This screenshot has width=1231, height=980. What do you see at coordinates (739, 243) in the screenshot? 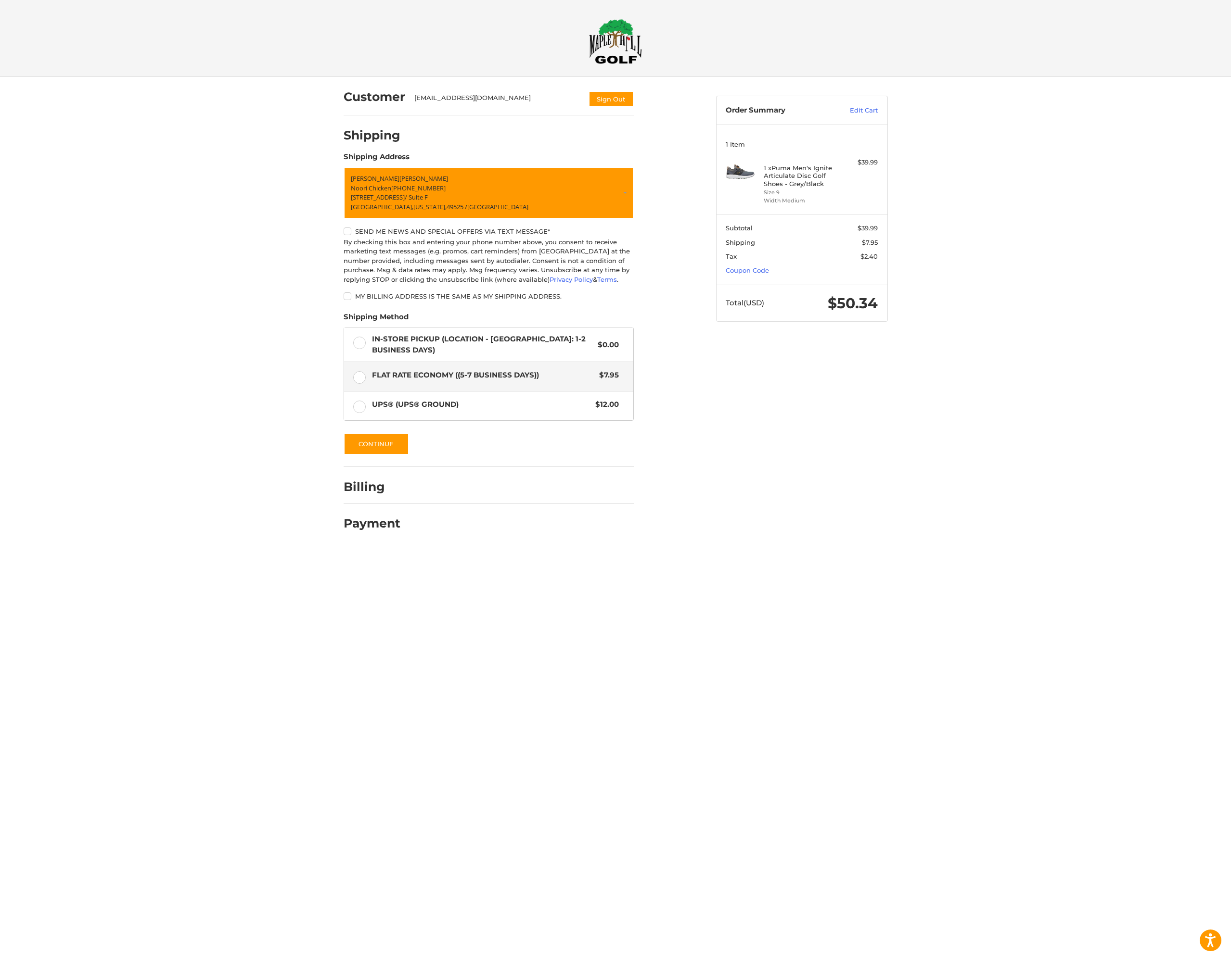
I see `span: Shipping` at bounding box center [739, 243].